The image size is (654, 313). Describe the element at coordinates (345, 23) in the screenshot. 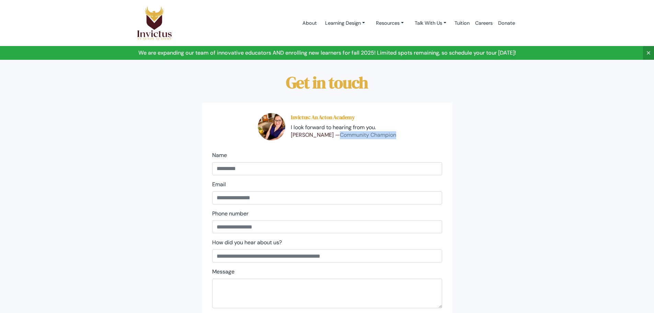

I see `a: Learning Design` at that location.